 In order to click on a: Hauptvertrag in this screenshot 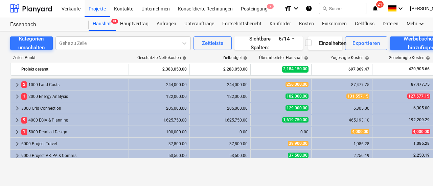, I will do `click(134, 24)`.